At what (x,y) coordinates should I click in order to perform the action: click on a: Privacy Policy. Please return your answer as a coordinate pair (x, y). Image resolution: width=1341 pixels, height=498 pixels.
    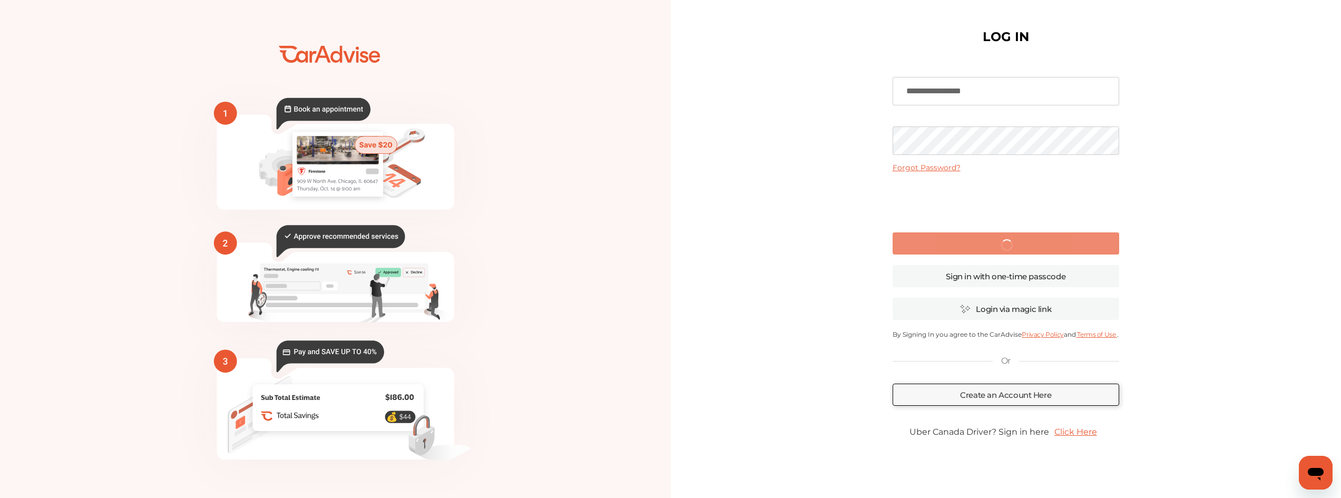
    Looking at the image, I should click on (1042, 334).